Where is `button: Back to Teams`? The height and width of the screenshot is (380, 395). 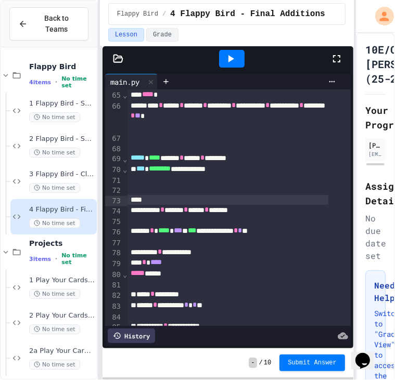
button: Back to Teams is located at coordinates (49, 24).